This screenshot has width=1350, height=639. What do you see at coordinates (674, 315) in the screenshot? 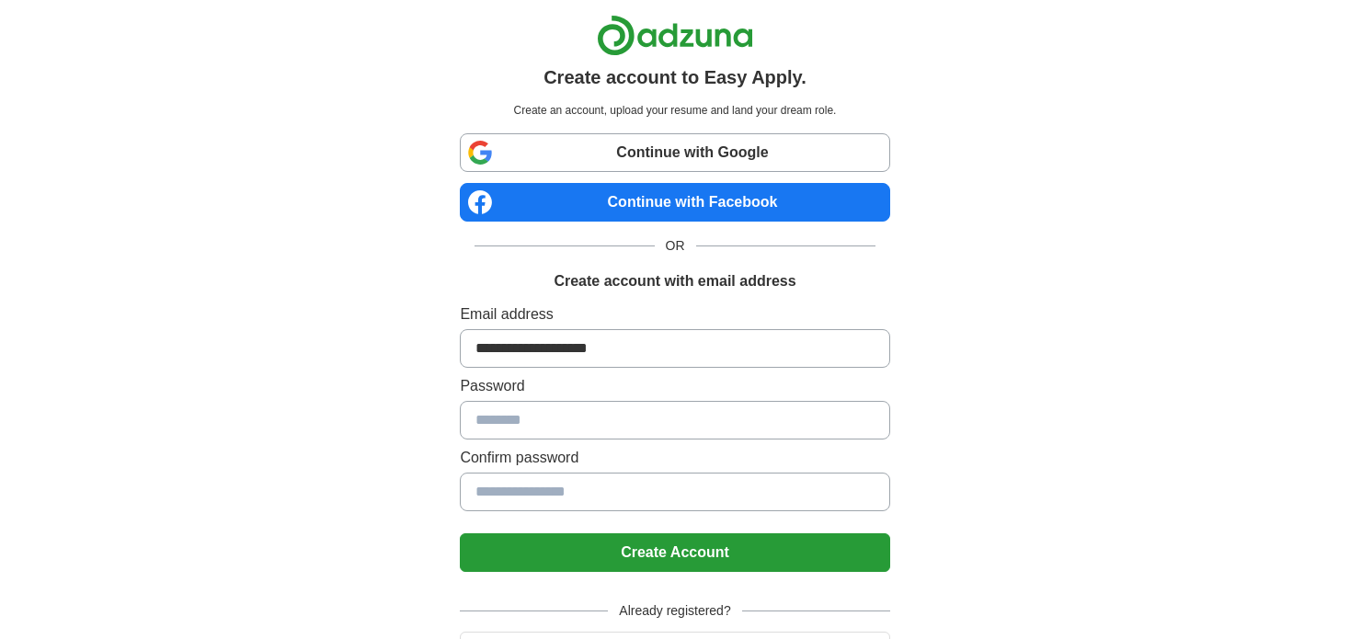
I see `label: Email address` at bounding box center [674, 315].